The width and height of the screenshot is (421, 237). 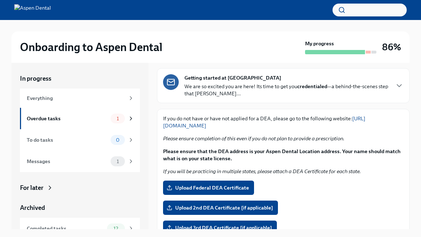 I want to click on label: Upload Federal DEA Certificate, so click(x=208, y=188).